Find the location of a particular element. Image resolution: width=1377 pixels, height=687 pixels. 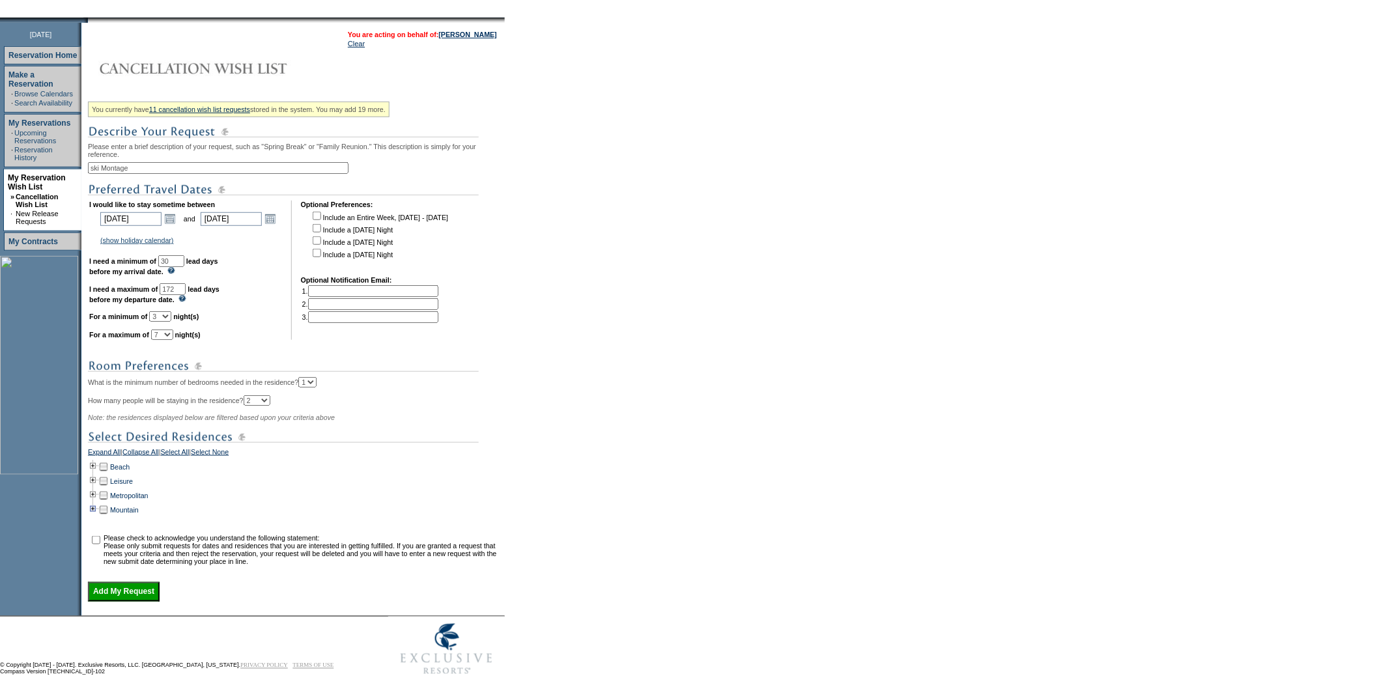

a: Upcoming Reservations is located at coordinates (35, 137).